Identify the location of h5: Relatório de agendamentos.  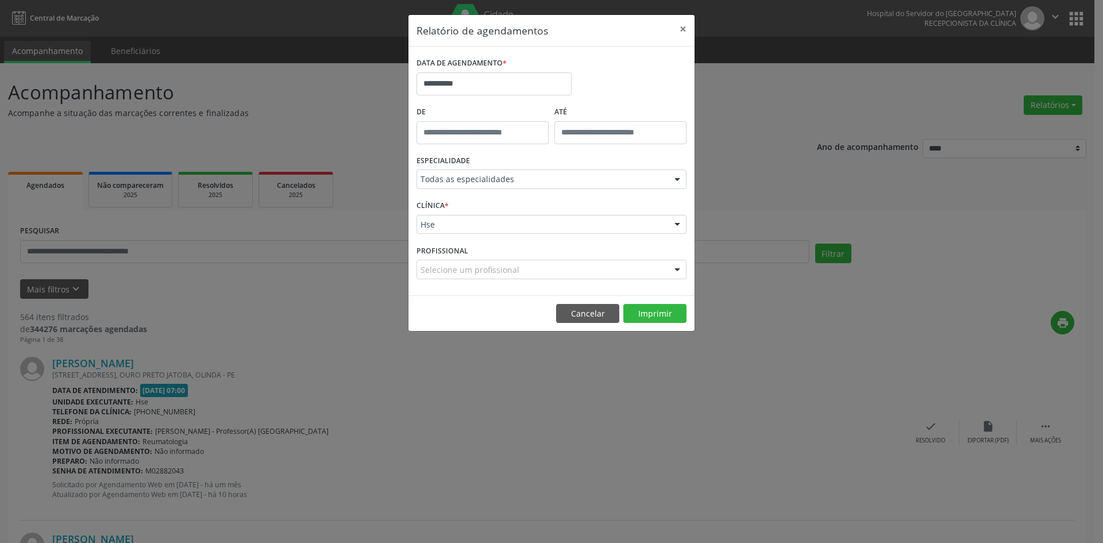
(482, 30).